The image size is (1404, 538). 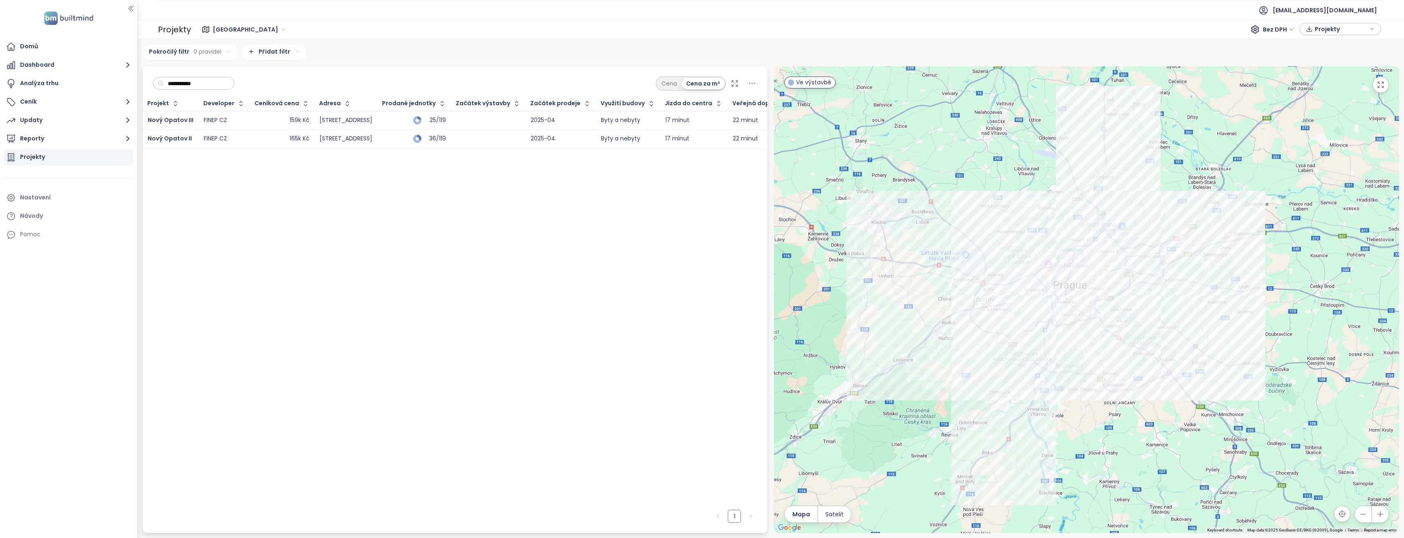 I want to click on span: Map data ©2025 GeoBasis-DE/BKG (©2009), Google, so click(x=1295, y=529).